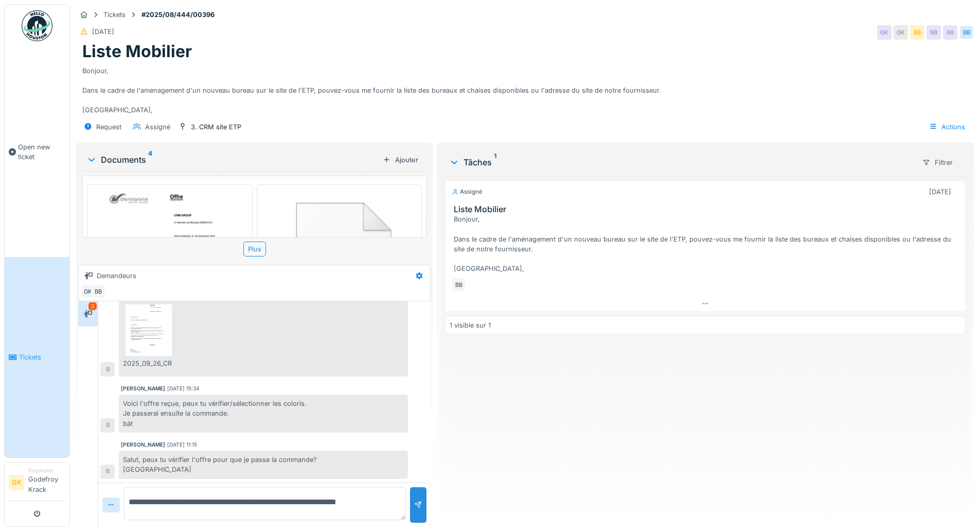  What do you see at coordinates (708, 209) in the screenshot?
I see `h3: Liste Mobilier` at bounding box center [708, 209].